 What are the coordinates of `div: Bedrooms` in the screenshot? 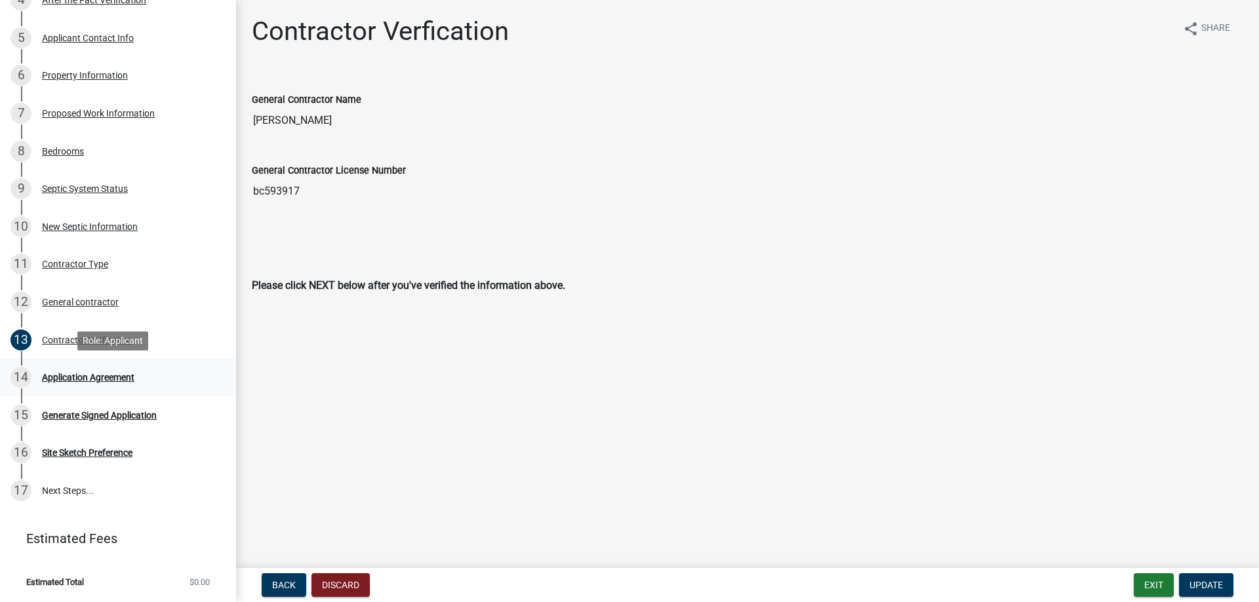 It's located at (63, 151).